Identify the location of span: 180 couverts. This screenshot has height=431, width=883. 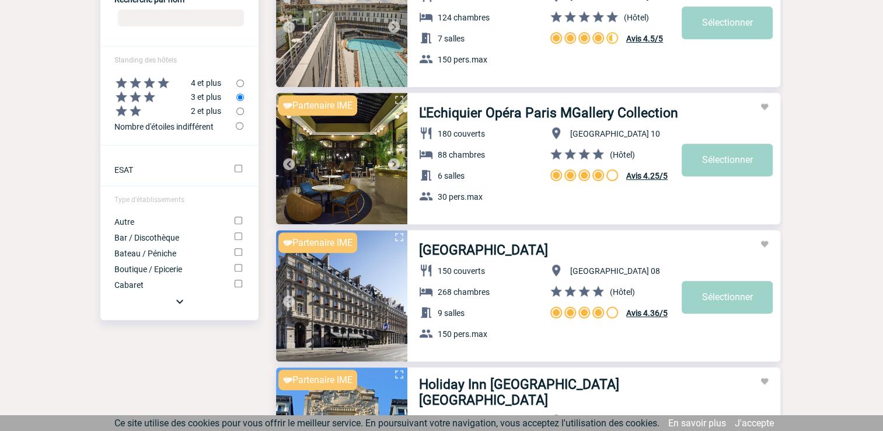
(461, 134).